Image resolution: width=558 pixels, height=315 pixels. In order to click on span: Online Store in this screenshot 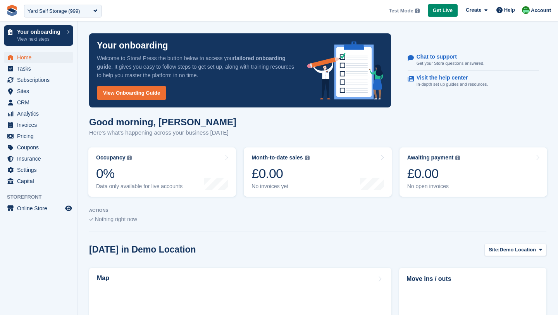, I will do `click(40, 208)`.